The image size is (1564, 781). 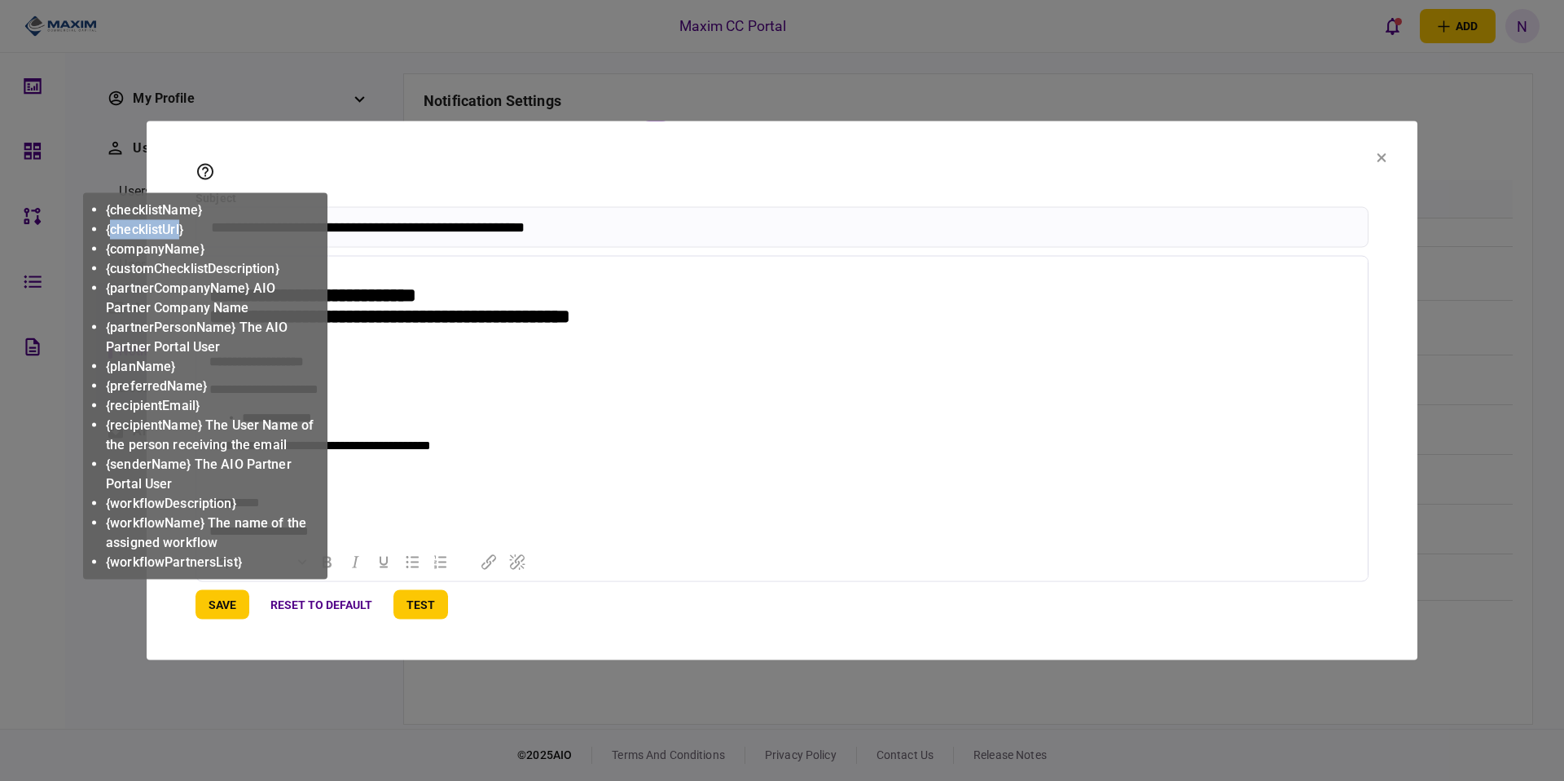 I want to click on li: {recipientEmail}, so click(x=213, y=406).